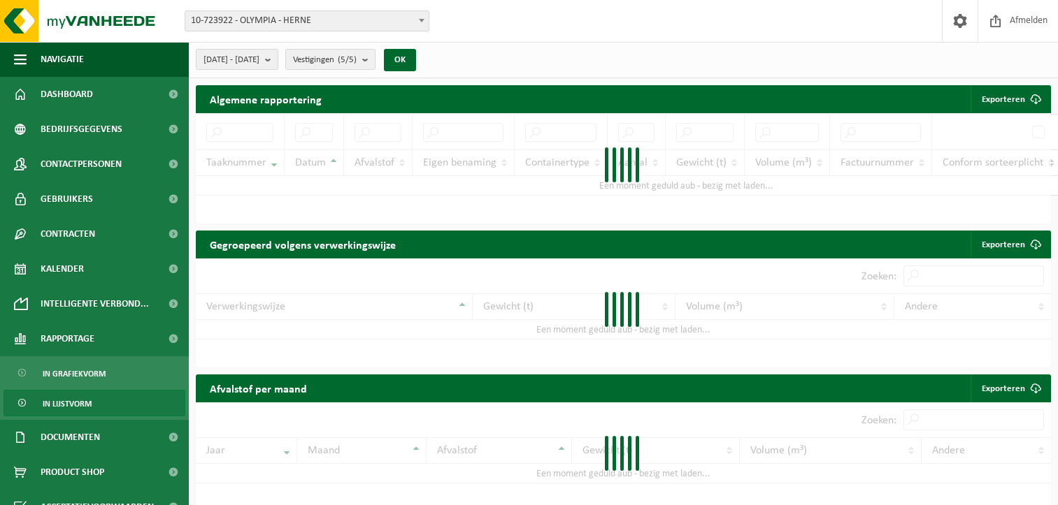  I want to click on span: Bedrijfsgegevens, so click(81, 129).